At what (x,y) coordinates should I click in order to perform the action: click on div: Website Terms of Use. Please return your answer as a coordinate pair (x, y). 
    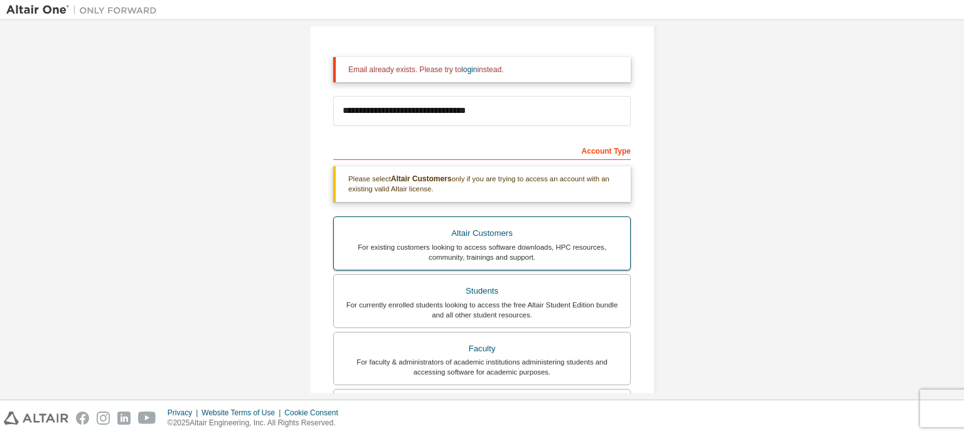
    Looking at the image, I should click on (243, 413).